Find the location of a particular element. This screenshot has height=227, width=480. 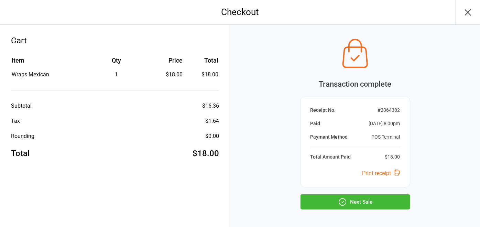

button: Next Sale is located at coordinates (355, 202).